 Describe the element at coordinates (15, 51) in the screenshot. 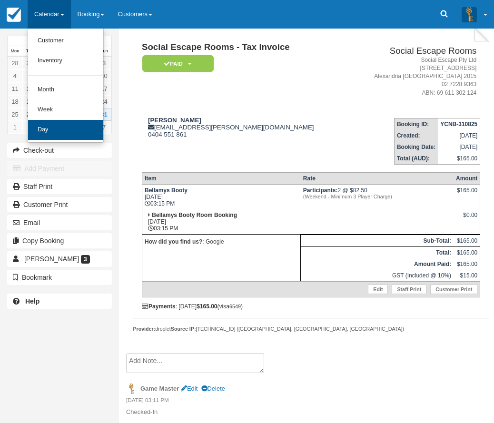

I see `th: Mon` at that location.